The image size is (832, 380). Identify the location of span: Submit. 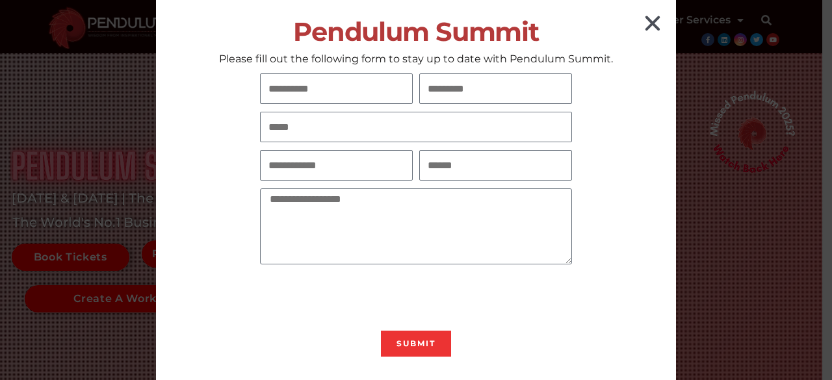
(416, 344).